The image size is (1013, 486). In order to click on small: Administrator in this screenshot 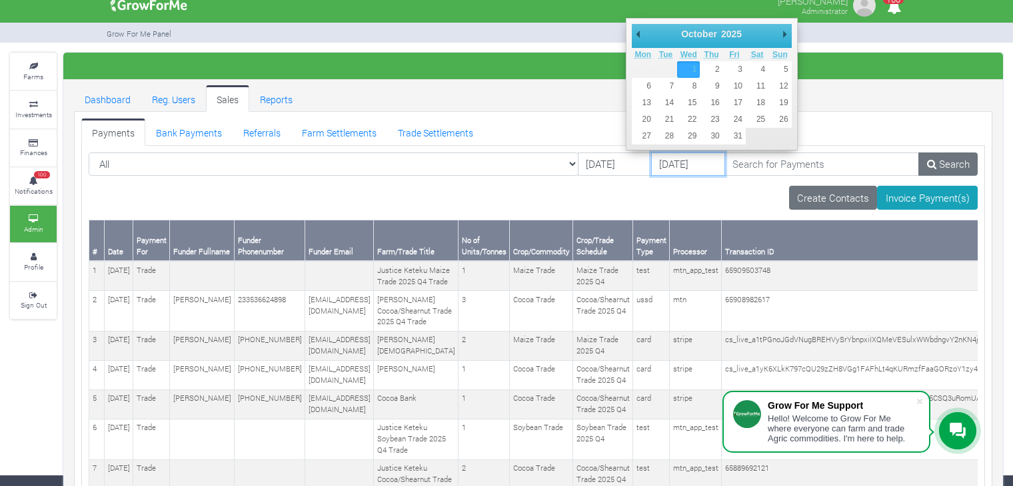, I will do `click(824, 11)`.